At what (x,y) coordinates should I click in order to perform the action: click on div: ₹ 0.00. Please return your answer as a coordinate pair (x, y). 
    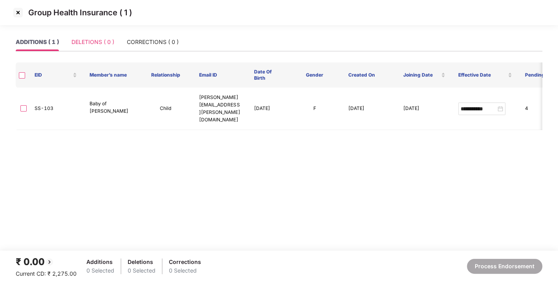
    Looking at the image, I should click on (46, 262).